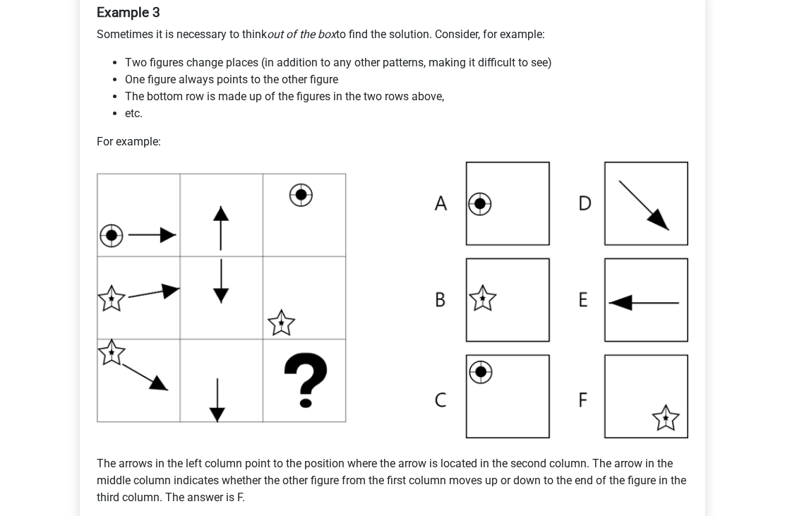 The height and width of the screenshot is (516, 785). What do you see at coordinates (407, 64) in the screenshot?
I see `li: Two figures change places (in addition to any other patterns, making it difficult to see)` at bounding box center [407, 64].